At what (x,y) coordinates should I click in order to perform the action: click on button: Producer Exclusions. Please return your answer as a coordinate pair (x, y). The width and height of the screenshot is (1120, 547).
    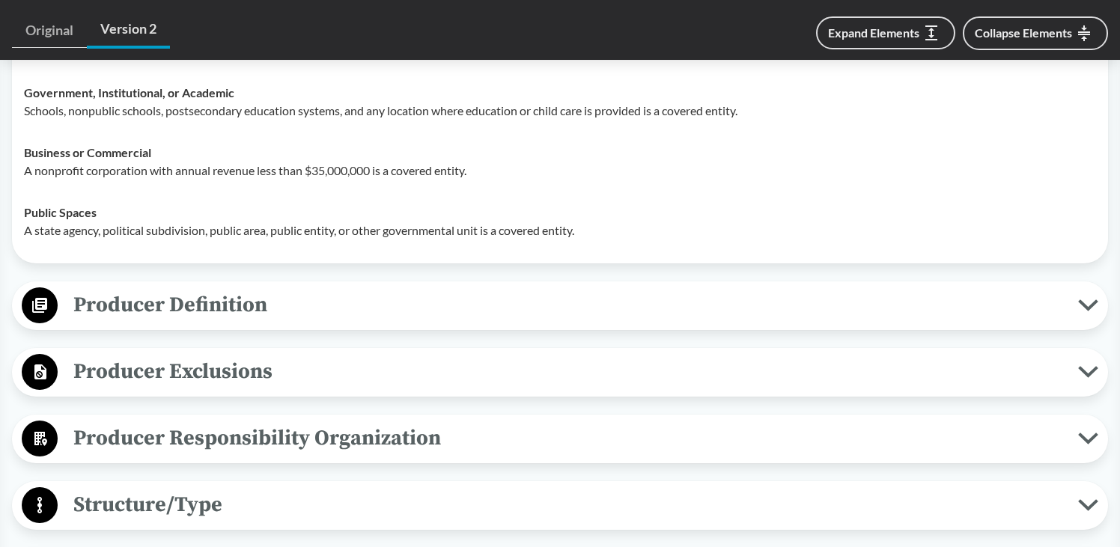
    Looking at the image, I should click on (560, 372).